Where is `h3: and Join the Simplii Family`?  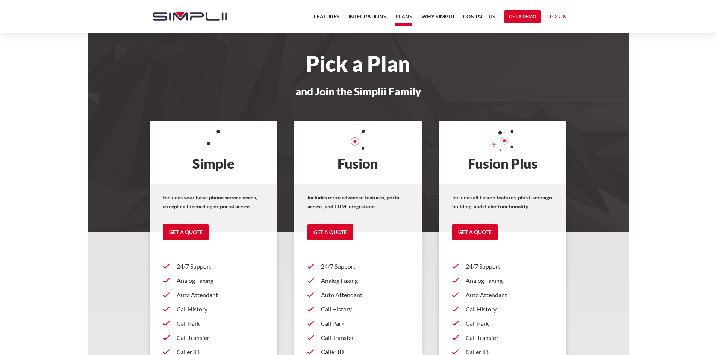
h3: and Join the Simplii Family is located at coordinates (358, 91).